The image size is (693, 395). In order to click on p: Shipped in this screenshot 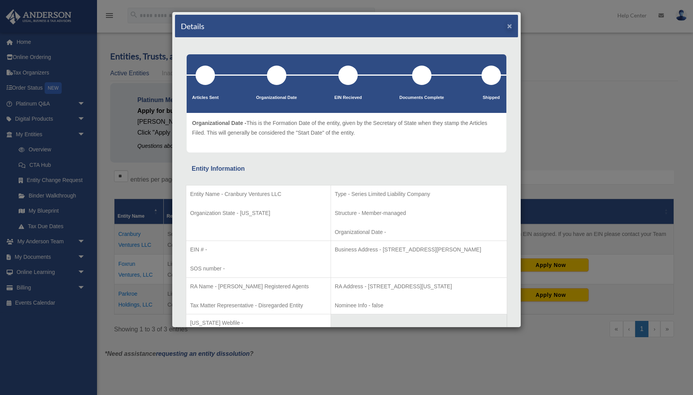, I will do `click(491, 98)`.